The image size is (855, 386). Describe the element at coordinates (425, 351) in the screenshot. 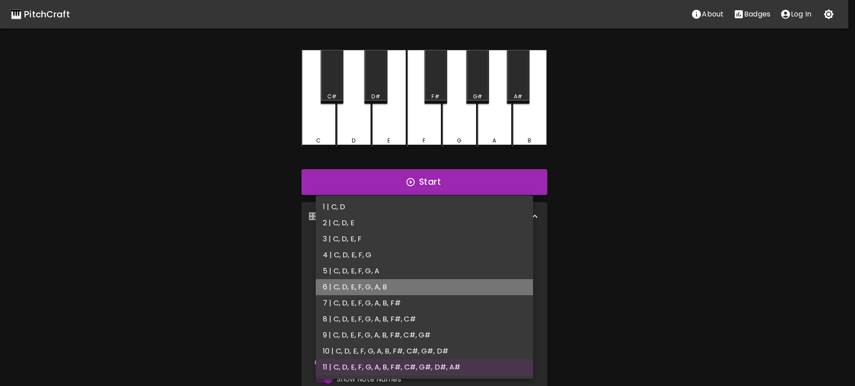

I see `li: 10 | C, D, E, F, G, A, B, F#, C#, G#, D#` at that location.